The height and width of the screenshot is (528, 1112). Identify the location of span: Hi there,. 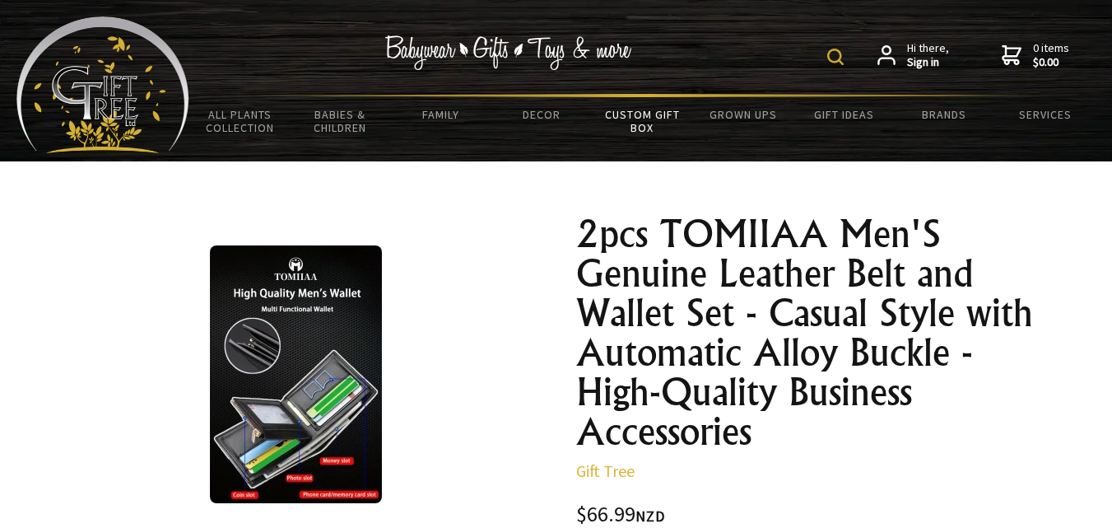
(928, 55).